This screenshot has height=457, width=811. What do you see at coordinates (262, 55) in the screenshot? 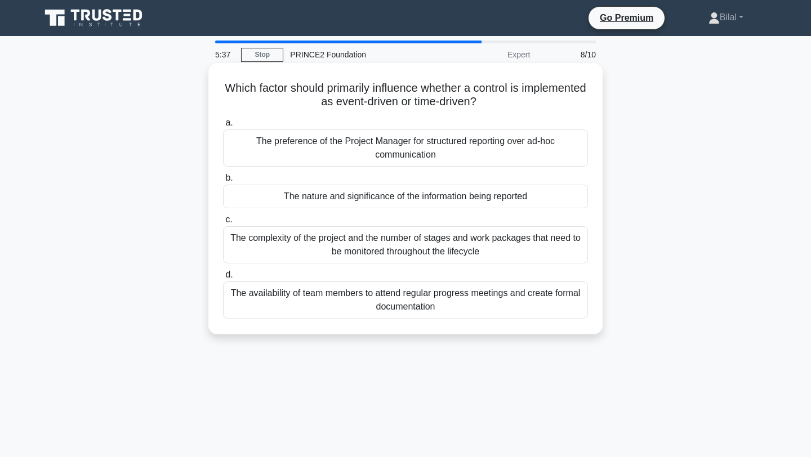
I see `a: Stop` at bounding box center [262, 55].